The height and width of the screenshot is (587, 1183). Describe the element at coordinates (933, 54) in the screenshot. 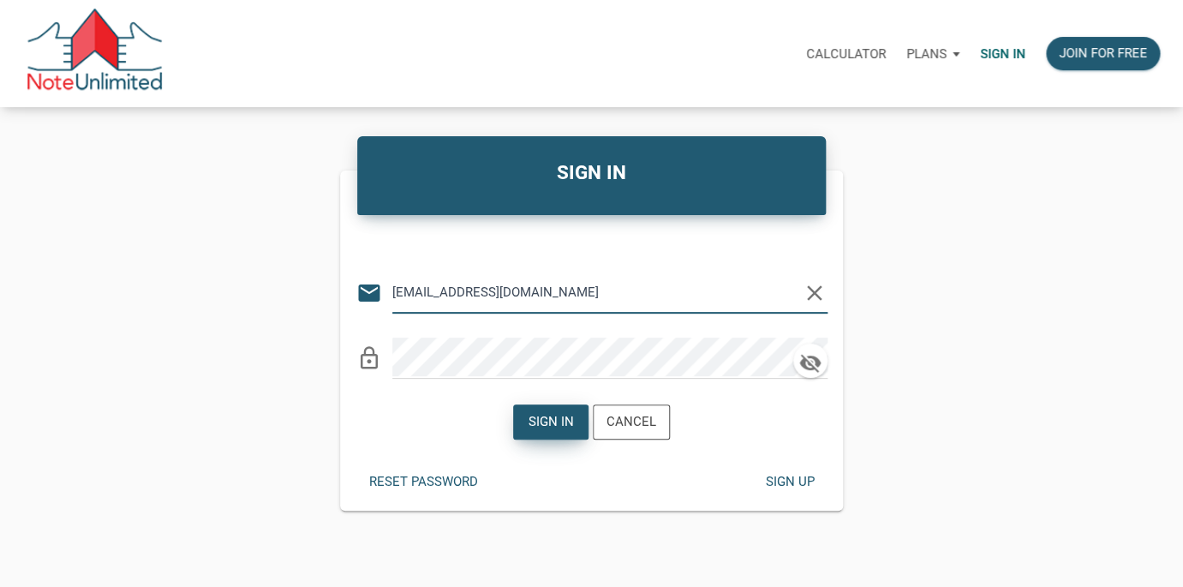

I see `button: Plans` at that location.